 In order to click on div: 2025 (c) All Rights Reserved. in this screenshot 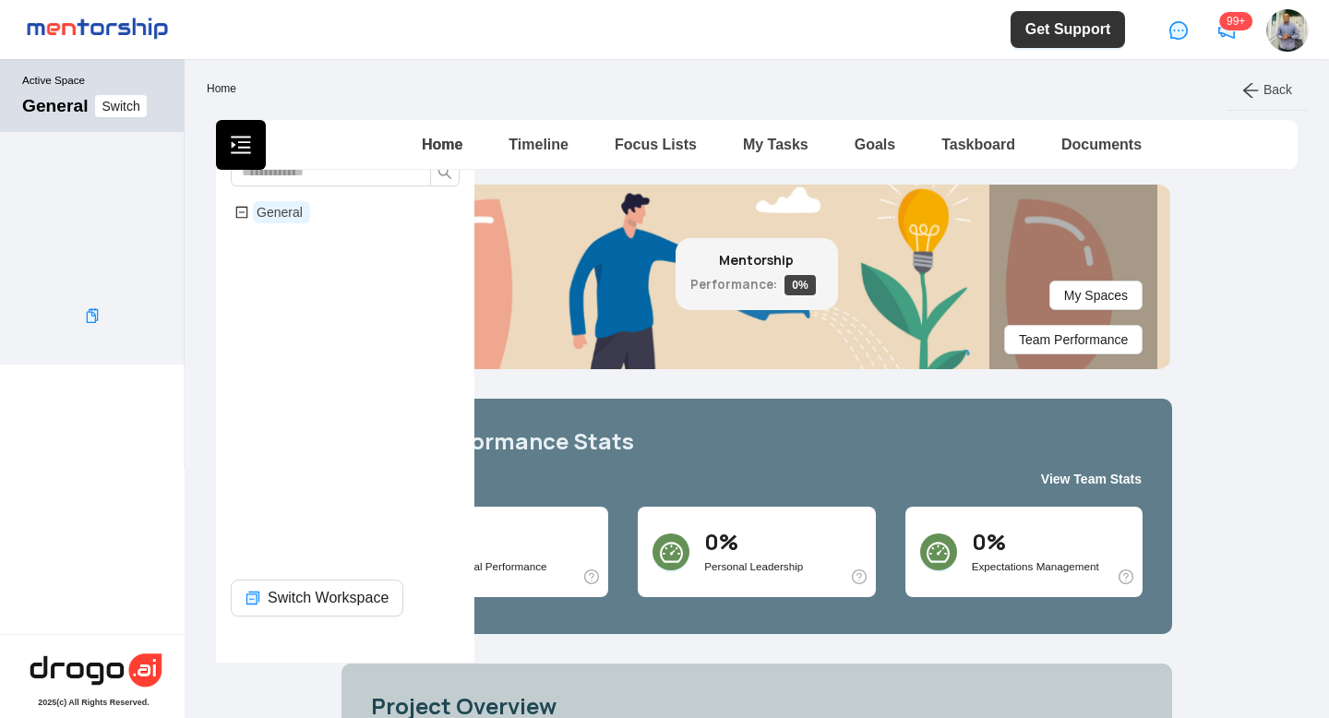, I will do `click(93, 703)`.